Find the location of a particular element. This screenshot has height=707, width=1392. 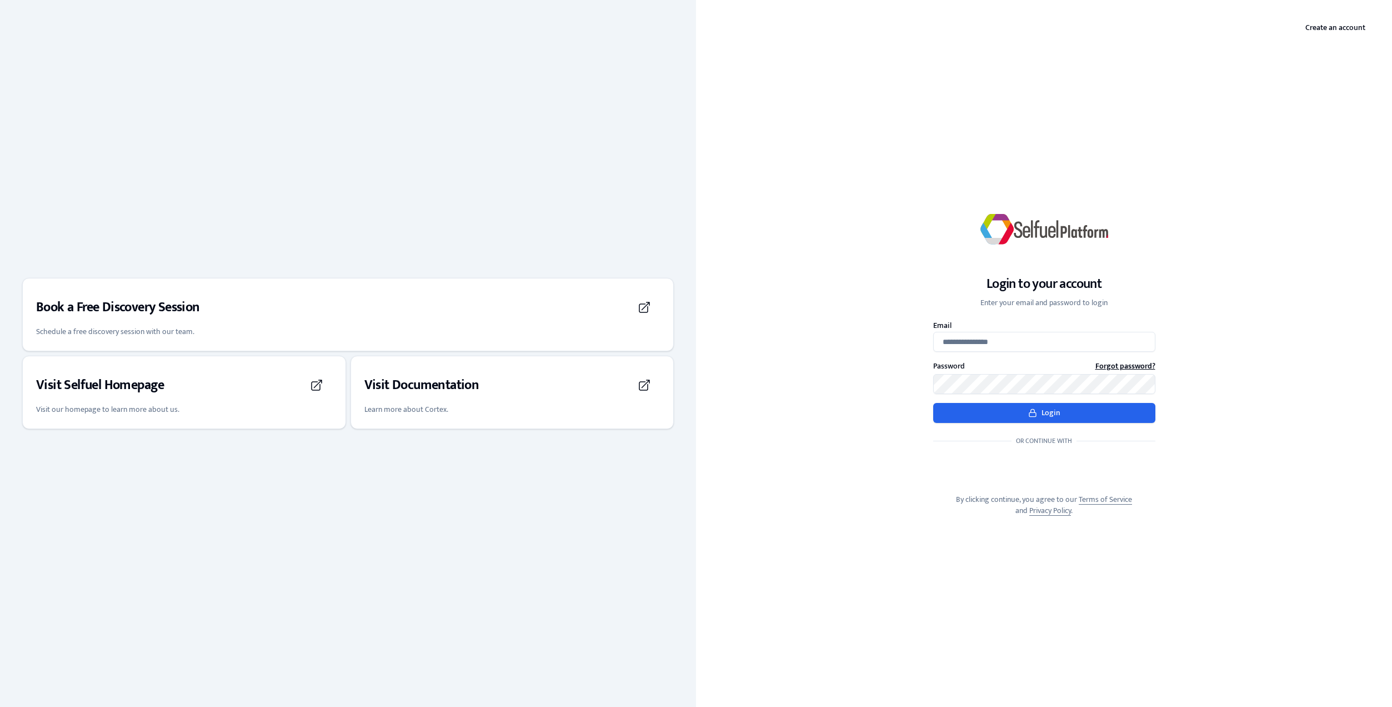

label: Email is located at coordinates (1045, 326).